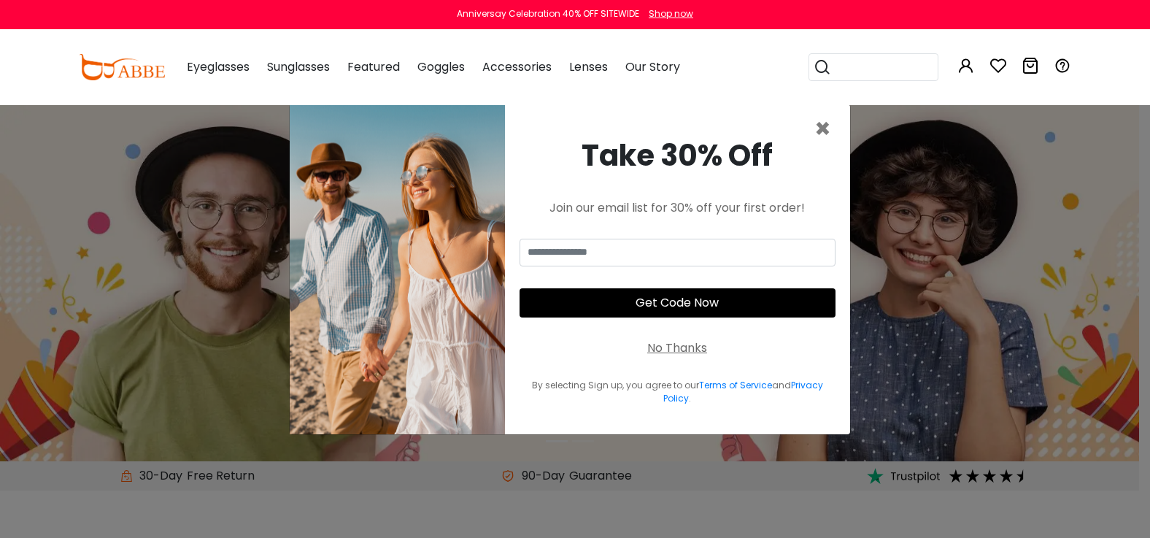  What do you see at coordinates (677, 303) in the screenshot?
I see `button: Get Code Now` at bounding box center [677, 303].